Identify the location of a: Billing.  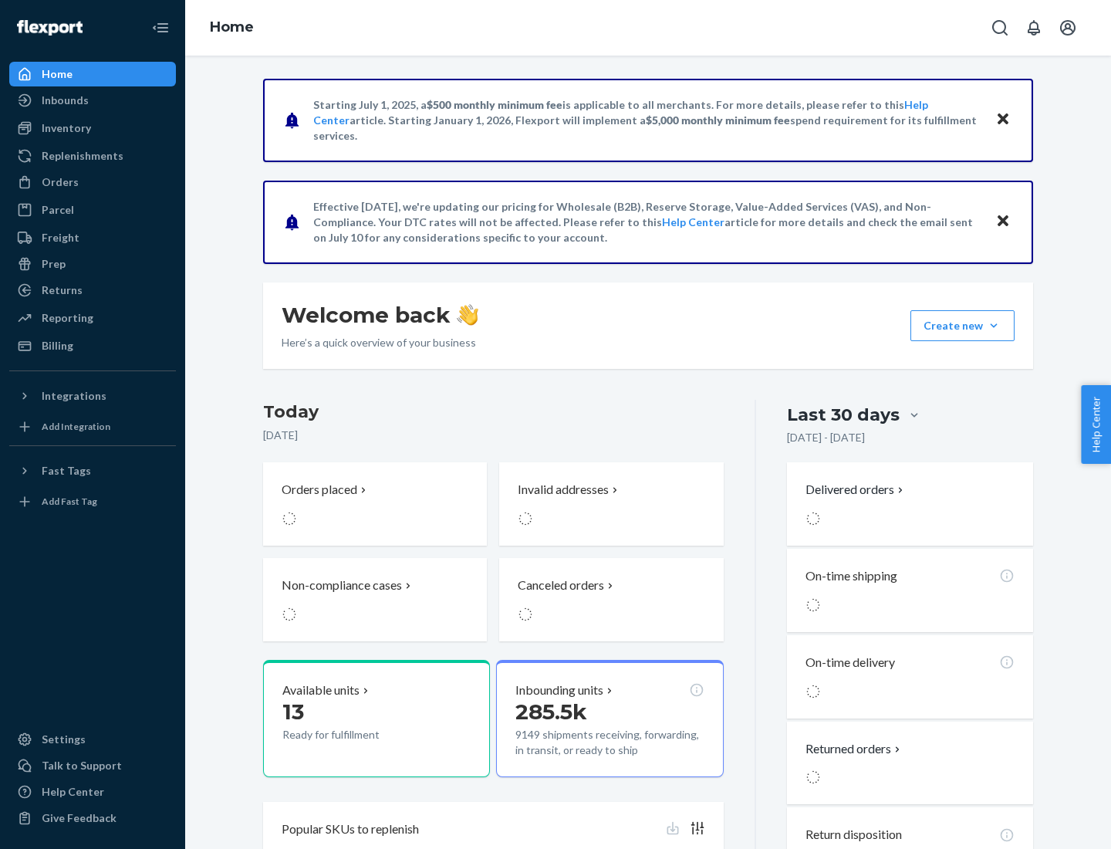
(93, 346).